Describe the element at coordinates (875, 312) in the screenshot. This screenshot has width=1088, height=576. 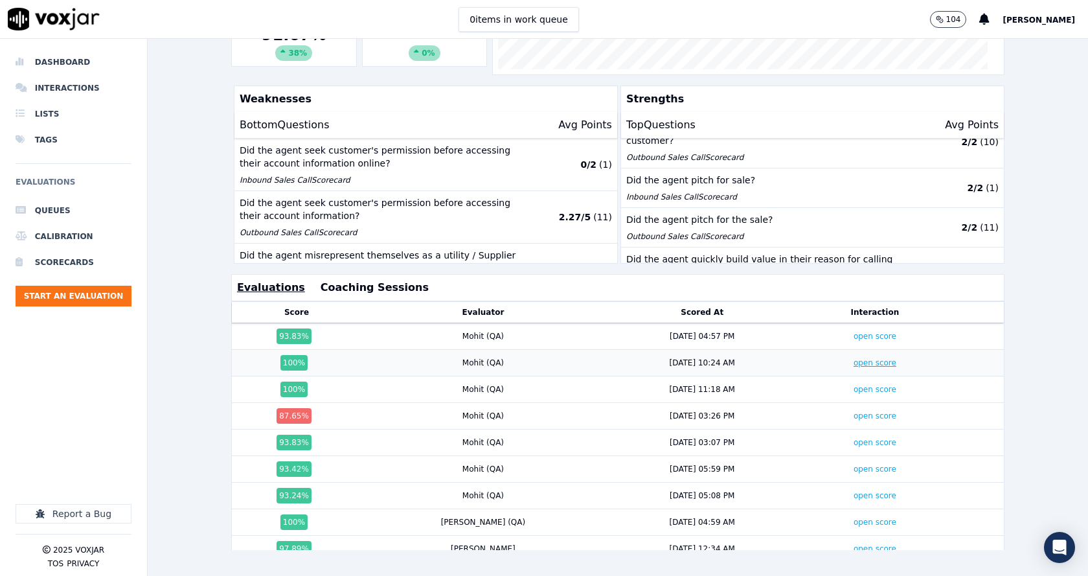
I see `button: Interaction` at that location.